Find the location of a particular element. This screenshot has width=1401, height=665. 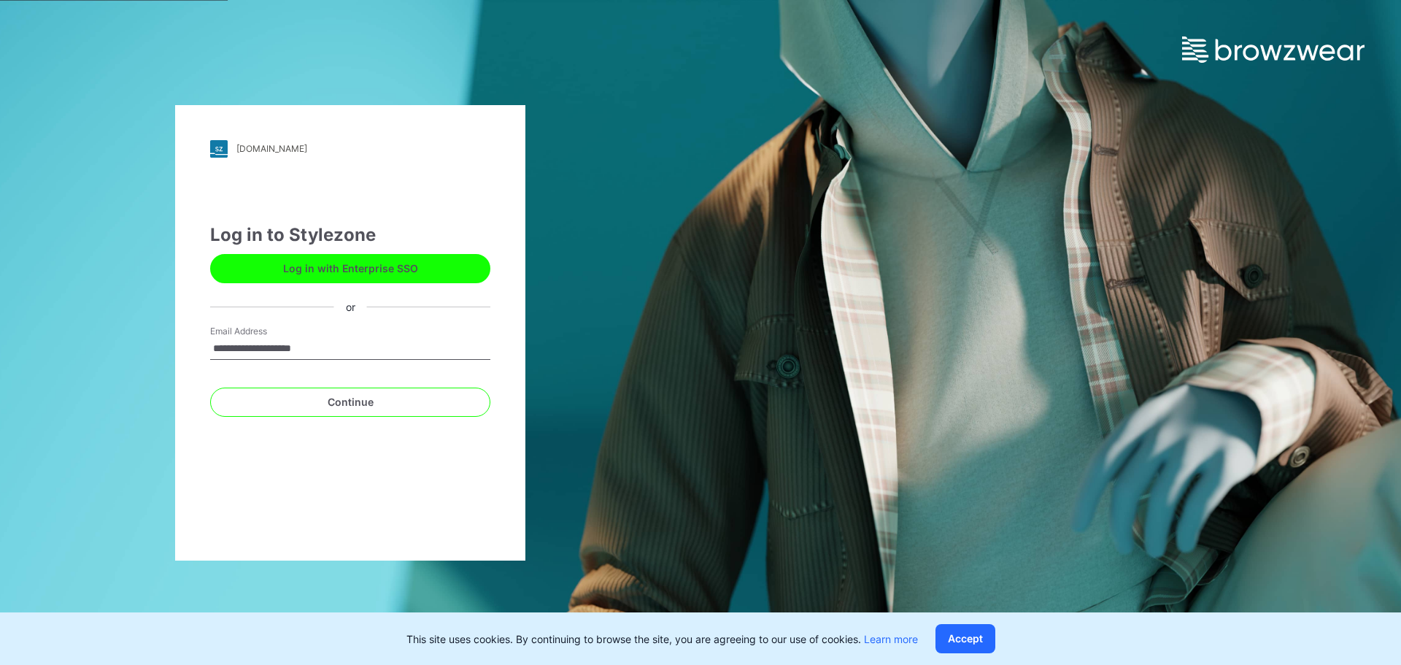

p: This site uses cookies. By continuing to browse the site, you are agreeing to our use of cookies. is located at coordinates (662, 639).